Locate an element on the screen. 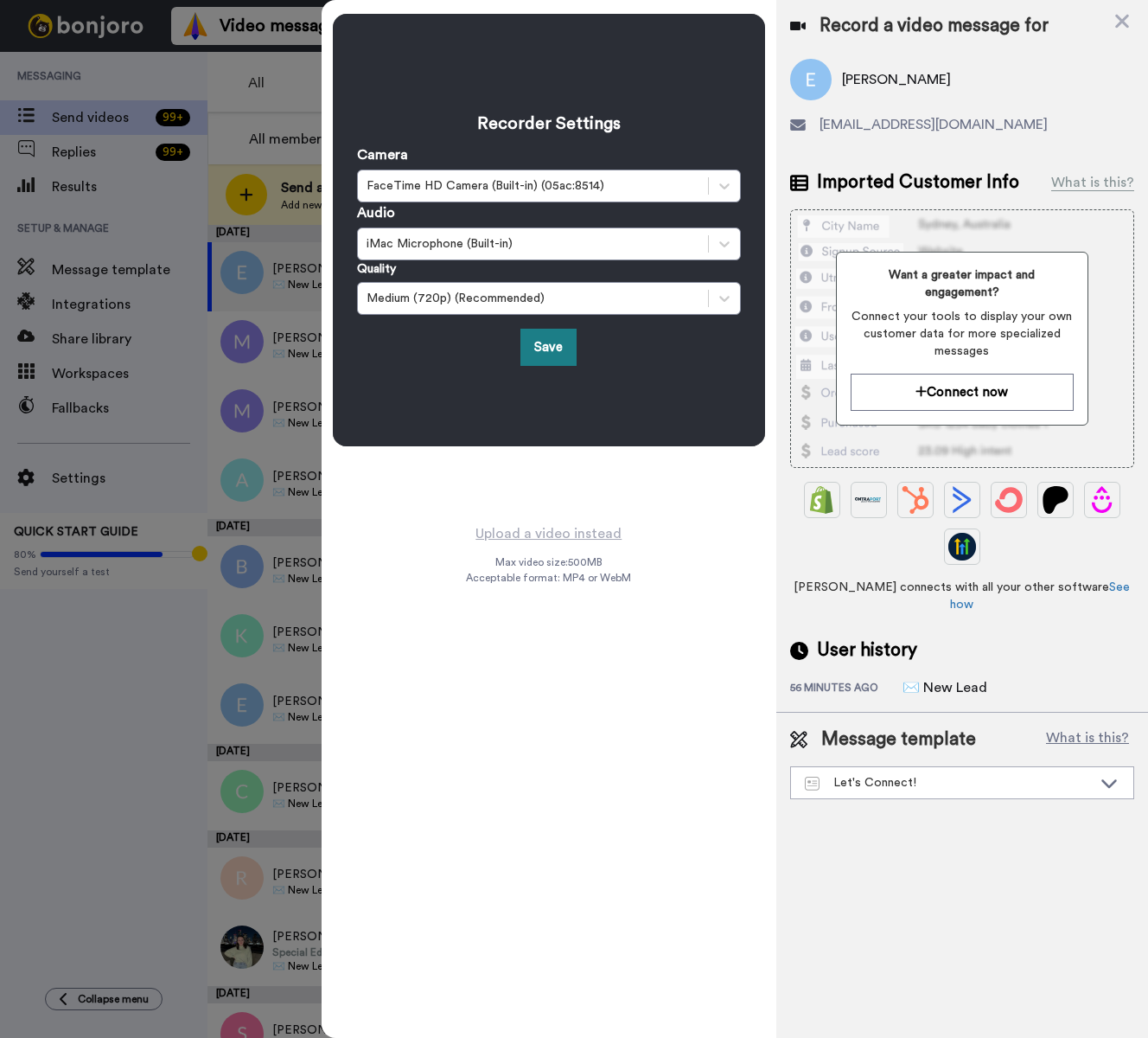 This screenshot has height=1038, width=1148. img: Ontraport is located at coordinates (869, 500).